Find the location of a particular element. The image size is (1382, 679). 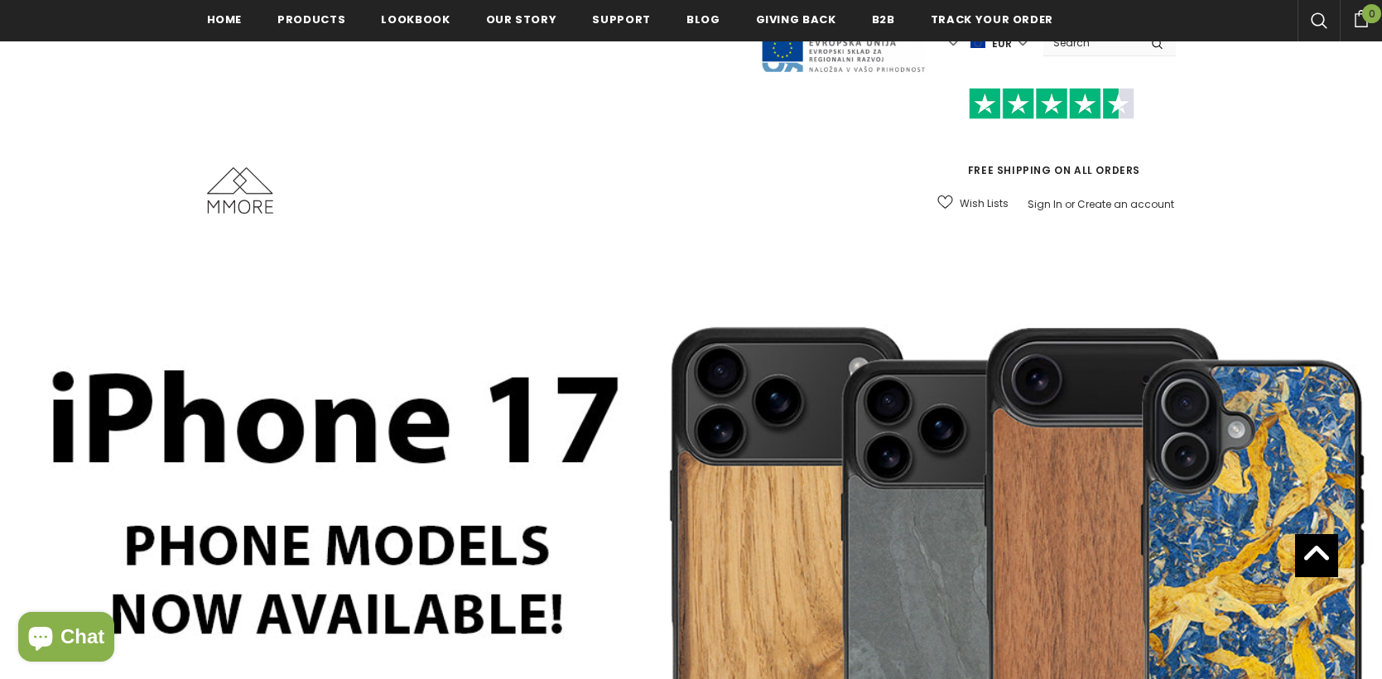

span: Products is located at coordinates (311, 19).